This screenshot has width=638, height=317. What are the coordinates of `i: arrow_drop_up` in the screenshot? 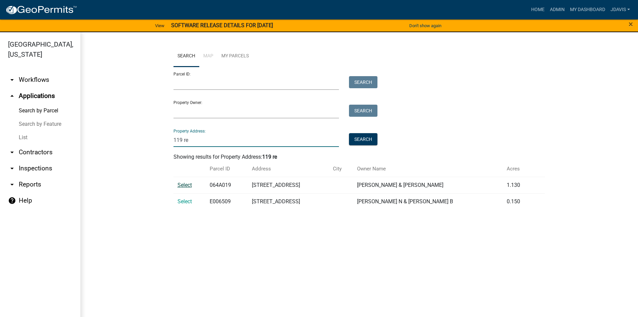 It's located at (12, 96).